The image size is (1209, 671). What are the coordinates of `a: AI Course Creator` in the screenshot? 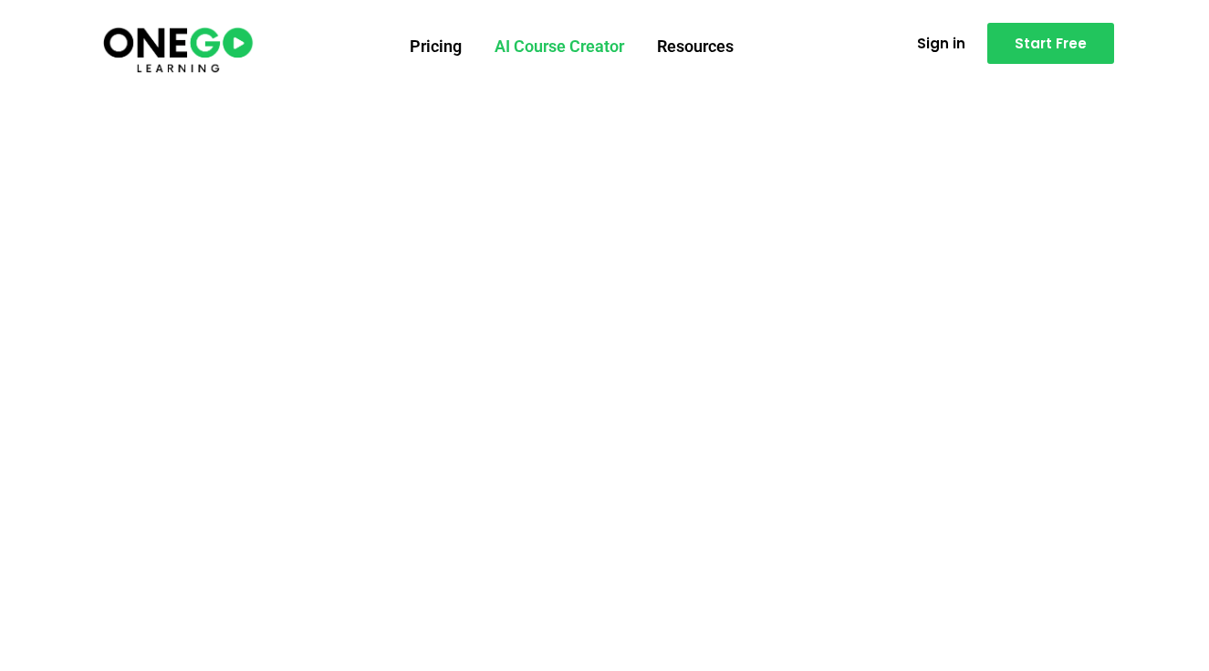 It's located at (559, 47).